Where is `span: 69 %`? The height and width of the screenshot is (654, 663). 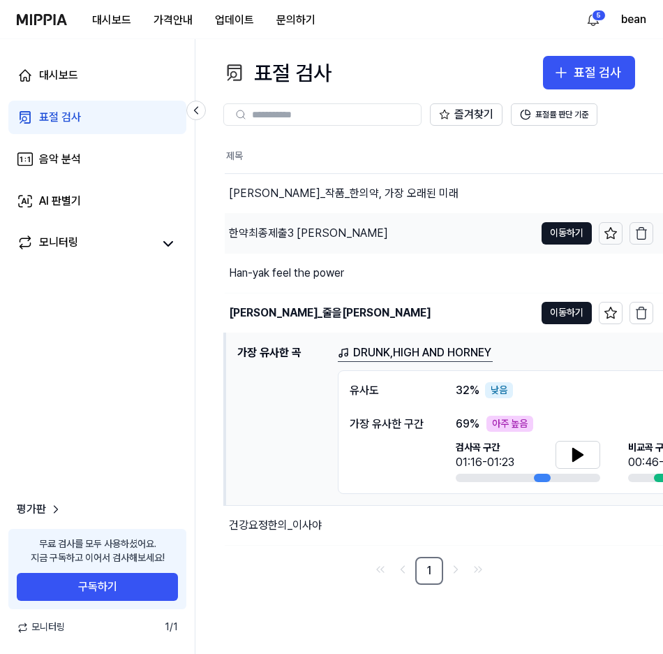
span: 69 % is located at coordinates (468, 424).